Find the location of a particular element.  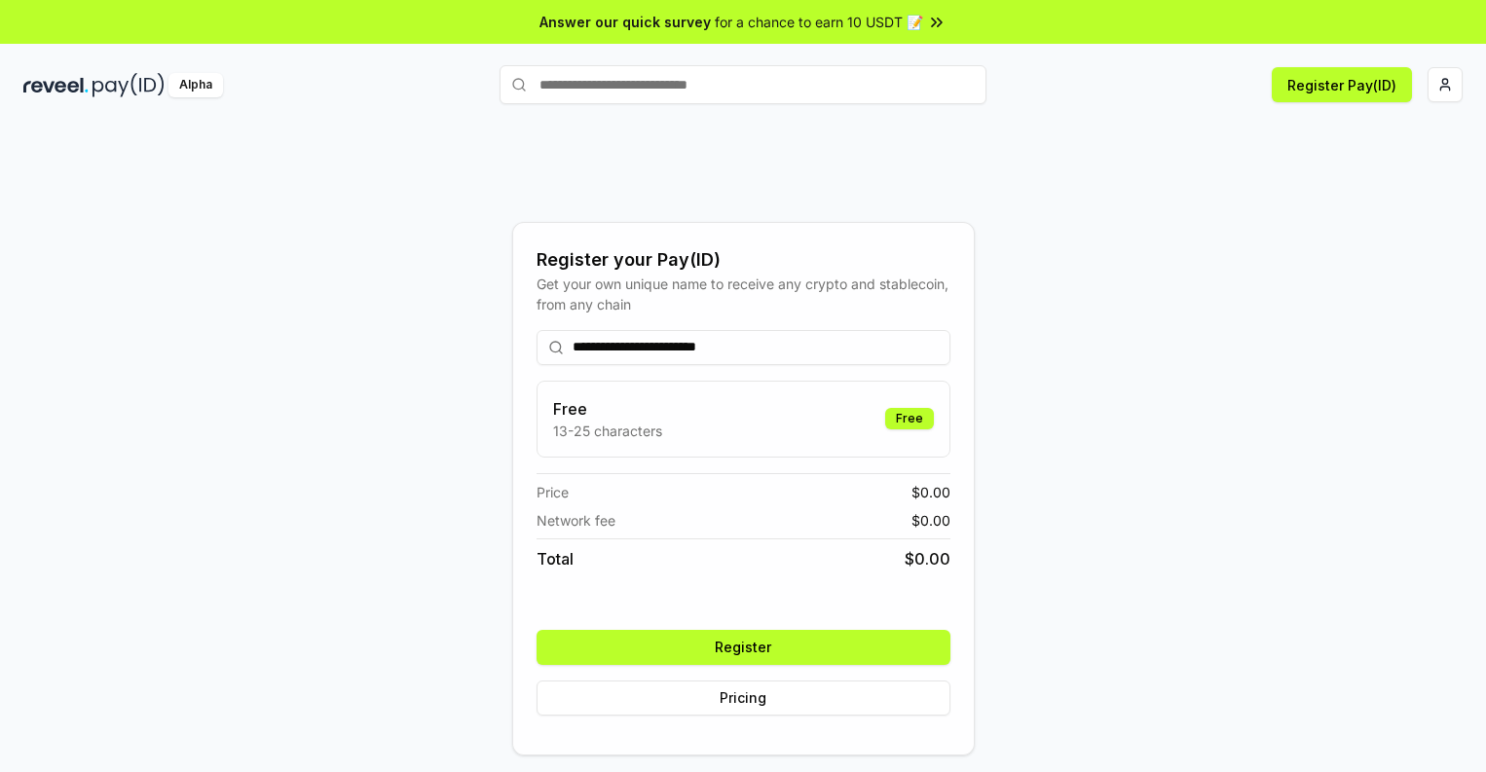

span: Network fee is located at coordinates (575, 520).